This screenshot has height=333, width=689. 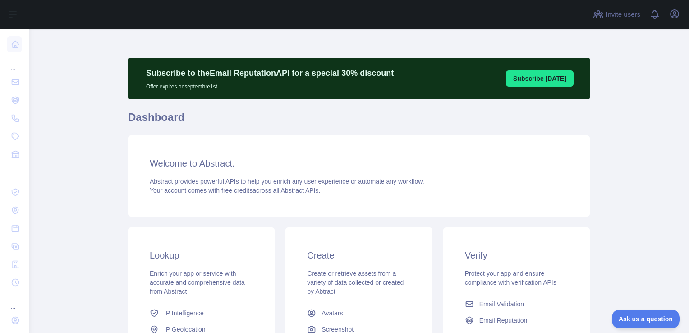 What do you see at coordinates (237, 190) in the screenshot?
I see `span: free credits` at bounding box center [237, 190].